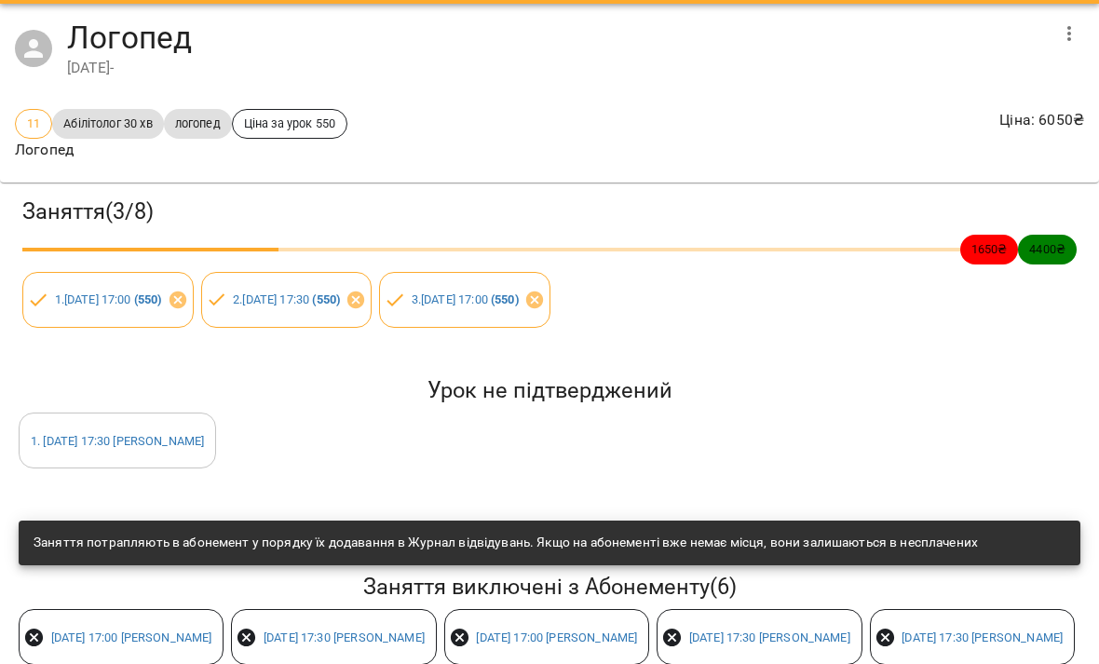 This screenshot has width=1099, height=664. I want to click on span: 1650 ₴, so click(989, 249).